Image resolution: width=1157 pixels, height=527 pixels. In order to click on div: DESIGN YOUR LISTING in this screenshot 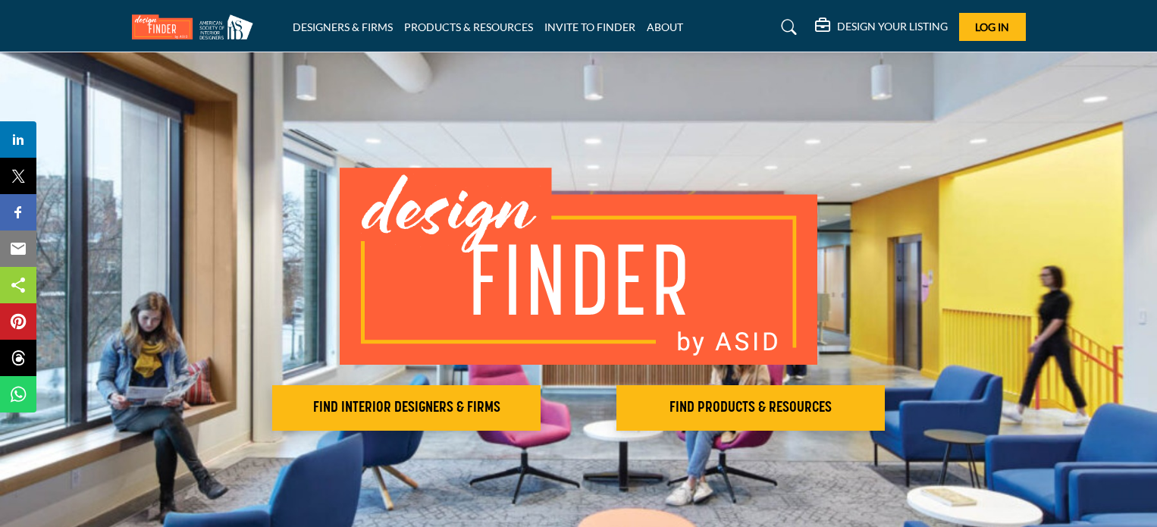, I will do `click(881, 27)`.